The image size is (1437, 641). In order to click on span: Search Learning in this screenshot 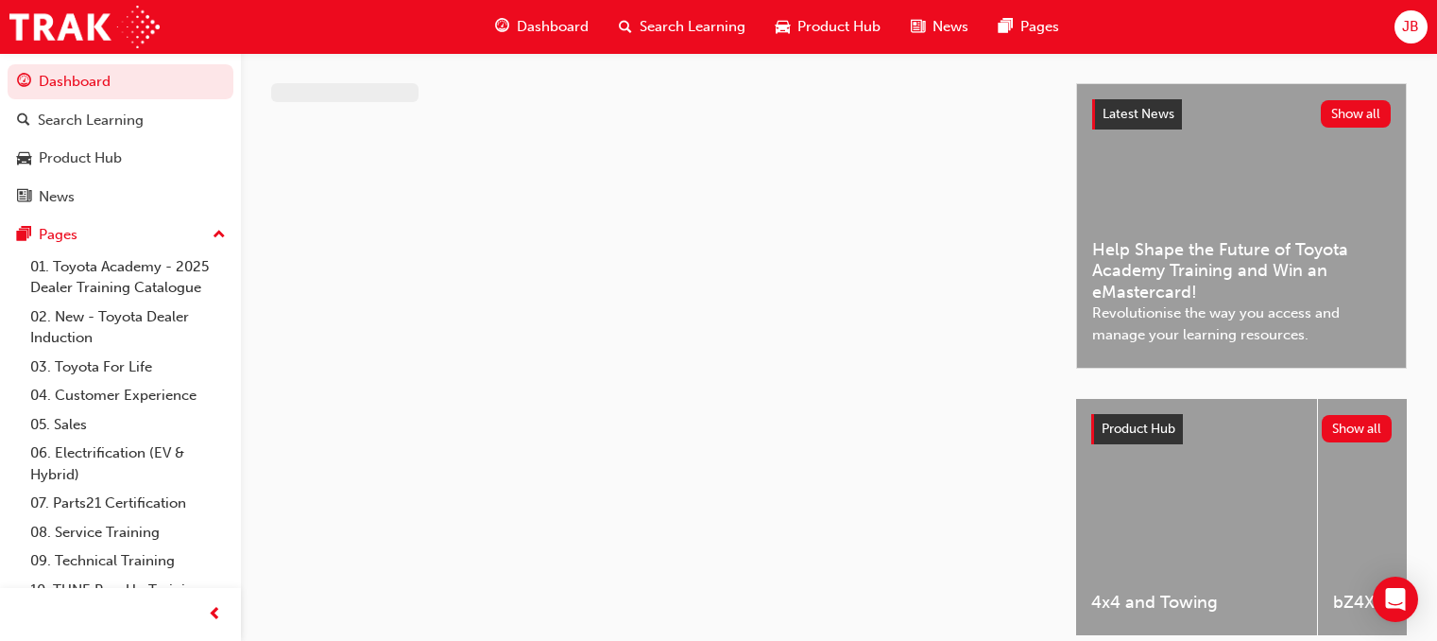, I will do `click(693, 26)`.